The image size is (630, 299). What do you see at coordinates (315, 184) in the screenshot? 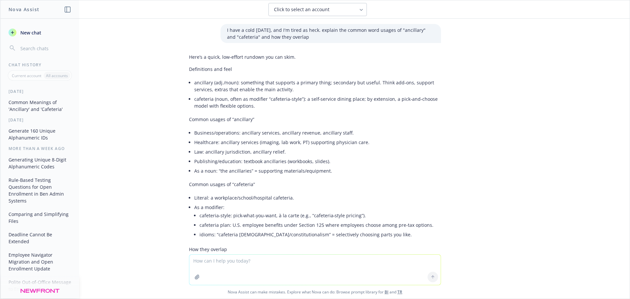
I see `p: Common usages of “cafeteria”` at bounding box center [315, 184].